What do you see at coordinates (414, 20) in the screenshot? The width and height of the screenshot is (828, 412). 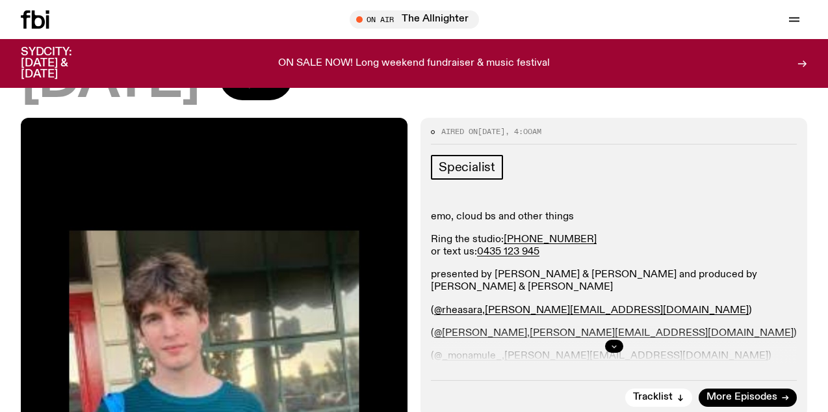 I see `button: On AirThe Allnighter` at bounding box center [414, 20].